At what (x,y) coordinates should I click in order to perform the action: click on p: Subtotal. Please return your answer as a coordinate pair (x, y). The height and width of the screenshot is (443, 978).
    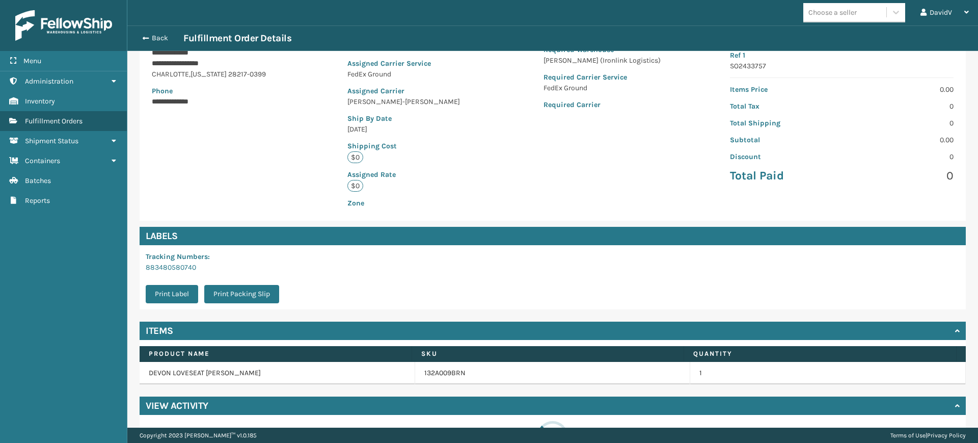
    Looking at the image, I should click on (782, 140).